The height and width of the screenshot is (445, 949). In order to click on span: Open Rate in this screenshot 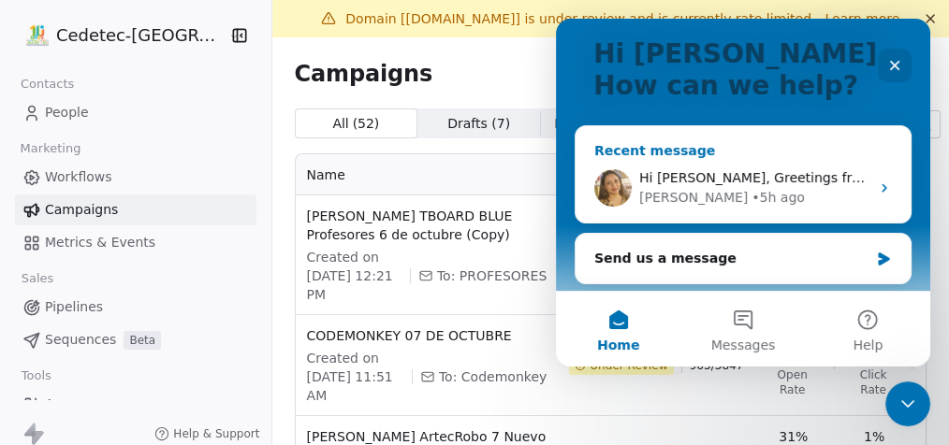, I will do `click(791, 383)`.